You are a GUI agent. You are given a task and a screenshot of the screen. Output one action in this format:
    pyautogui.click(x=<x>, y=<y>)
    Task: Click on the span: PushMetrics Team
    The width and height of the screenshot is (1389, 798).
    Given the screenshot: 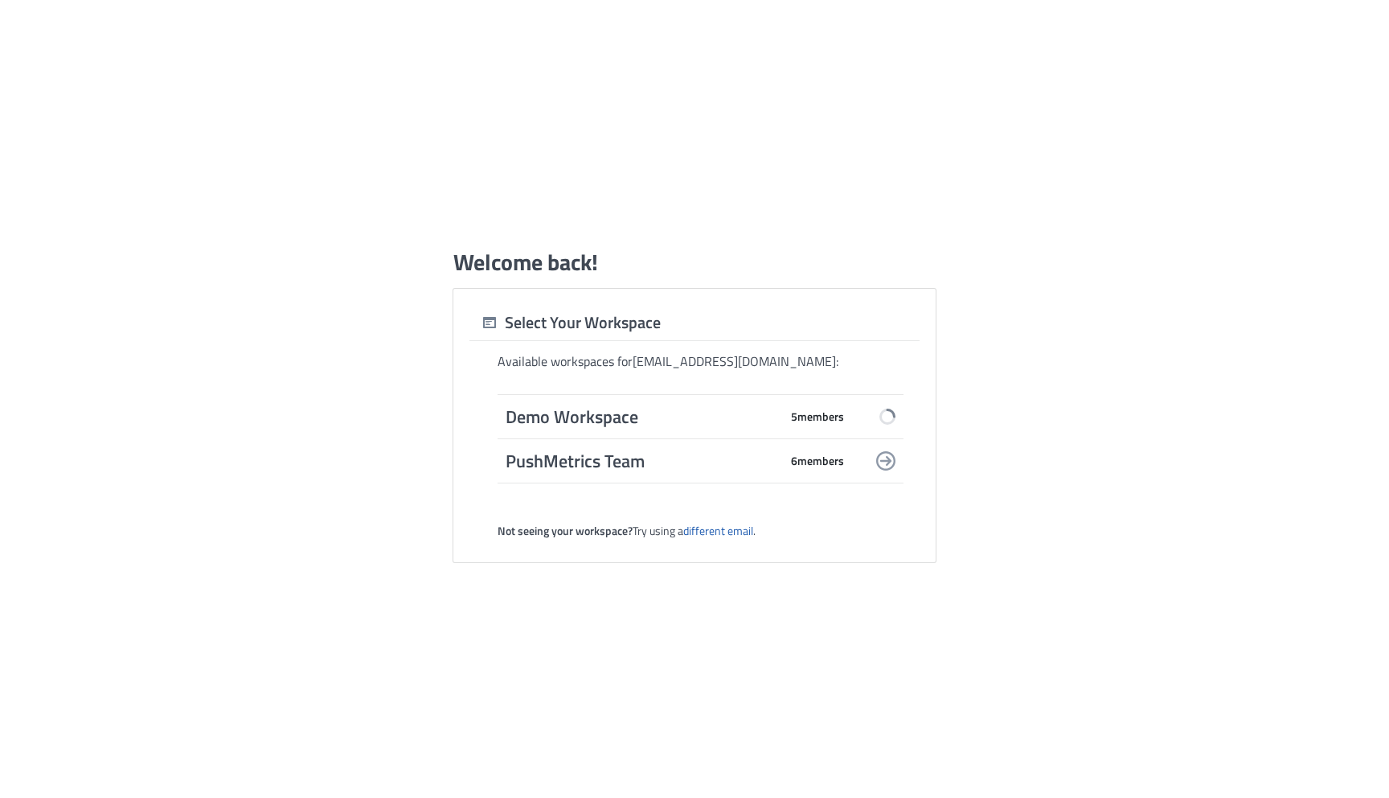 What is the action you would take?
    pyautogui.click(x=642, y=461)
    